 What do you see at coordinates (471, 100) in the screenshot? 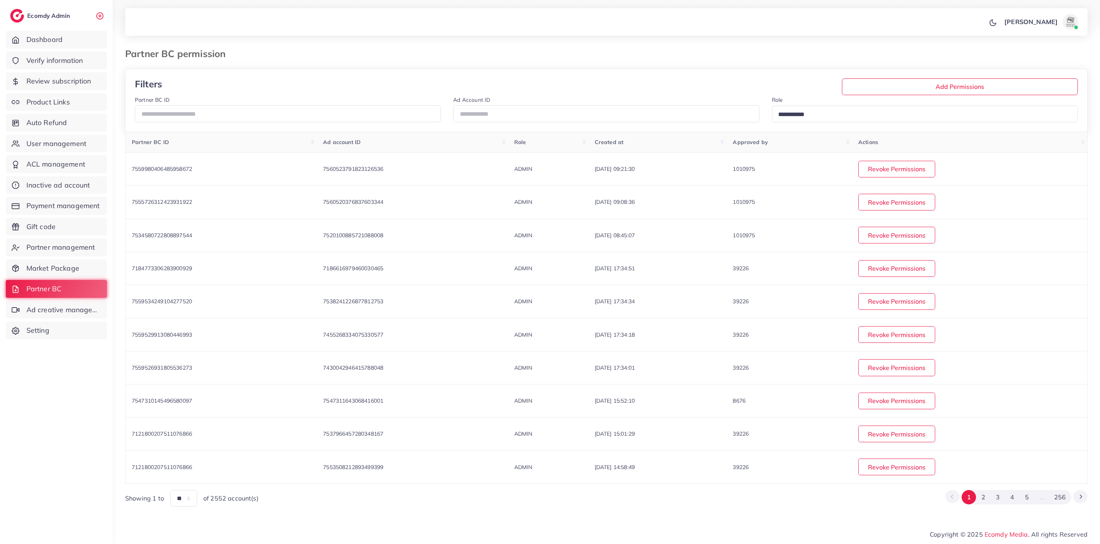
I see `label: Ad Account ID` at bounding box center [471, 100].